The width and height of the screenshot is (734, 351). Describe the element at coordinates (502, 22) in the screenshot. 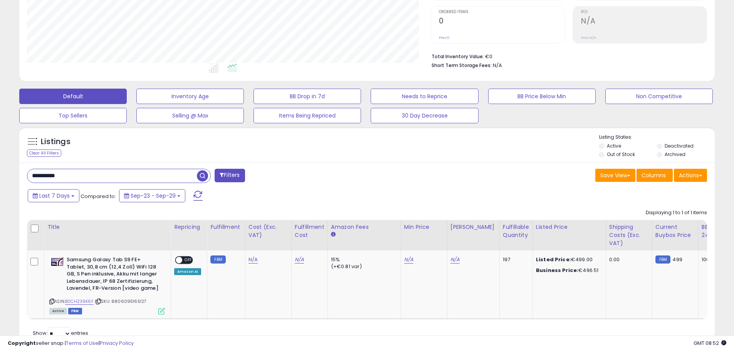

I see `h2: 0` at that location.